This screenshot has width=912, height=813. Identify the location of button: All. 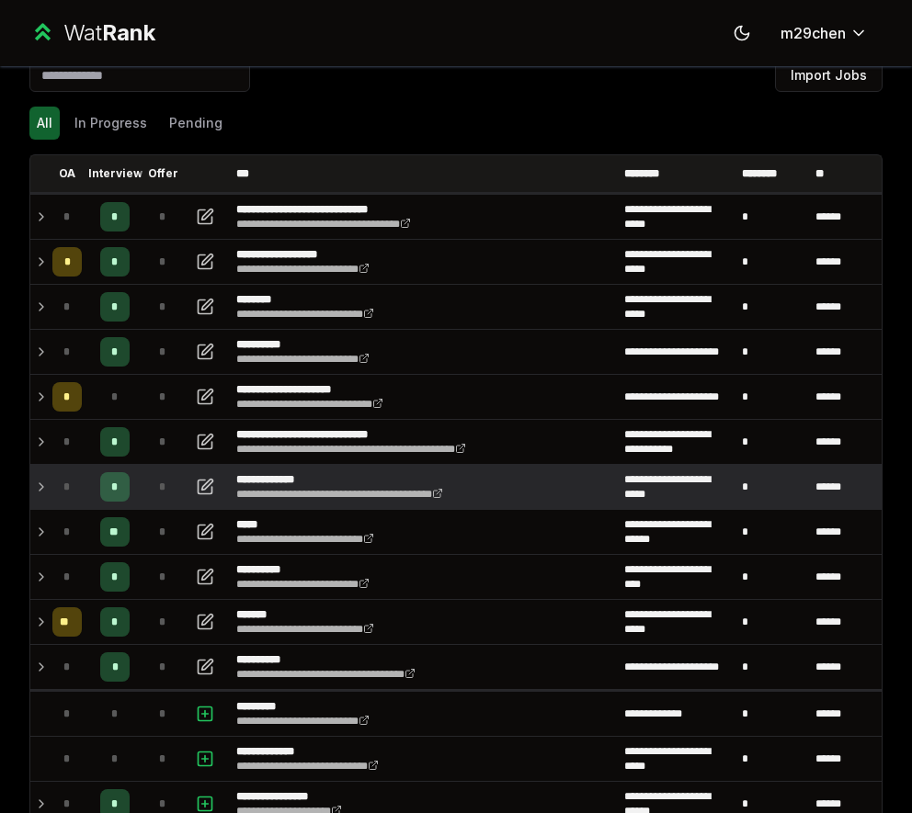
(44, 123).